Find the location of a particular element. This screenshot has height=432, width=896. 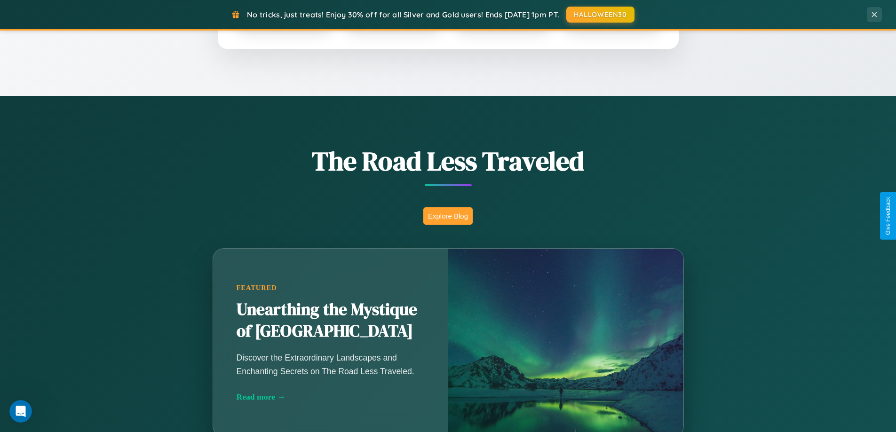

div: Read more → is located at coordinates (331, 397).